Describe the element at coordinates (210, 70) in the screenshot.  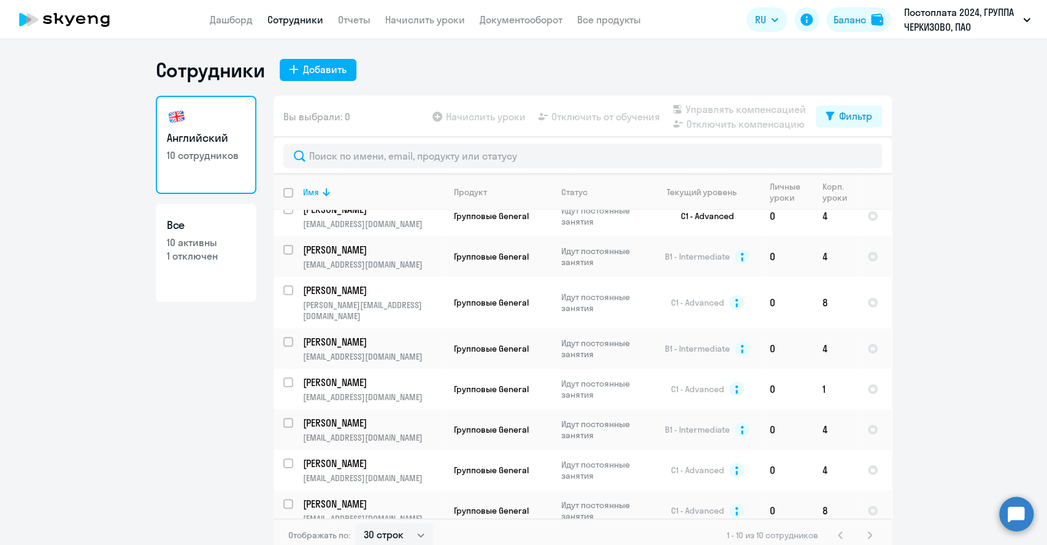
I see `h1: Сотрудники` at that location.